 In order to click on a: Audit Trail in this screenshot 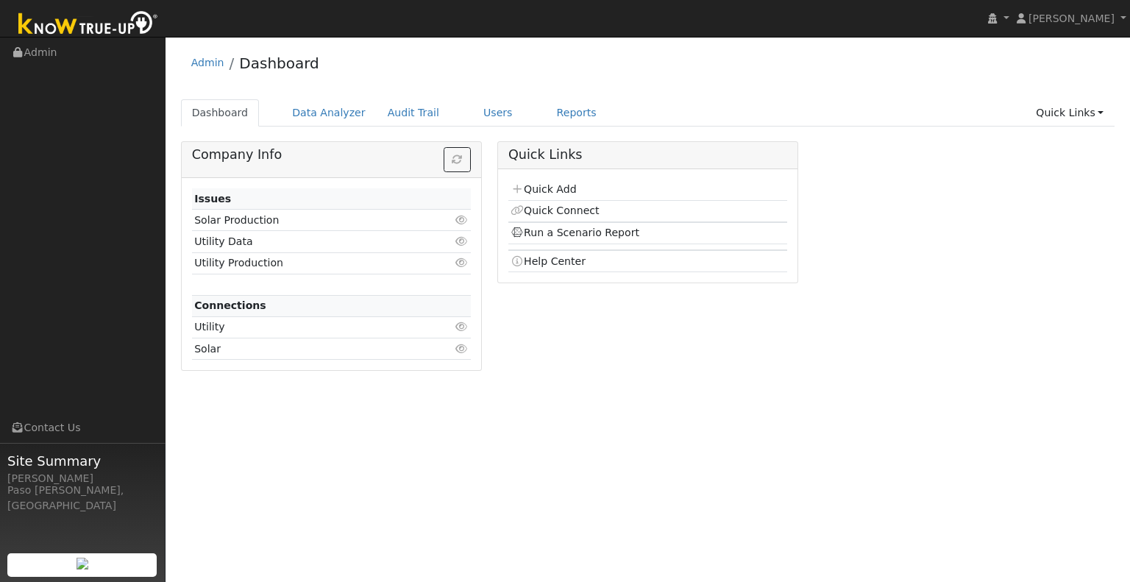, I will do `click(413, 113)`.